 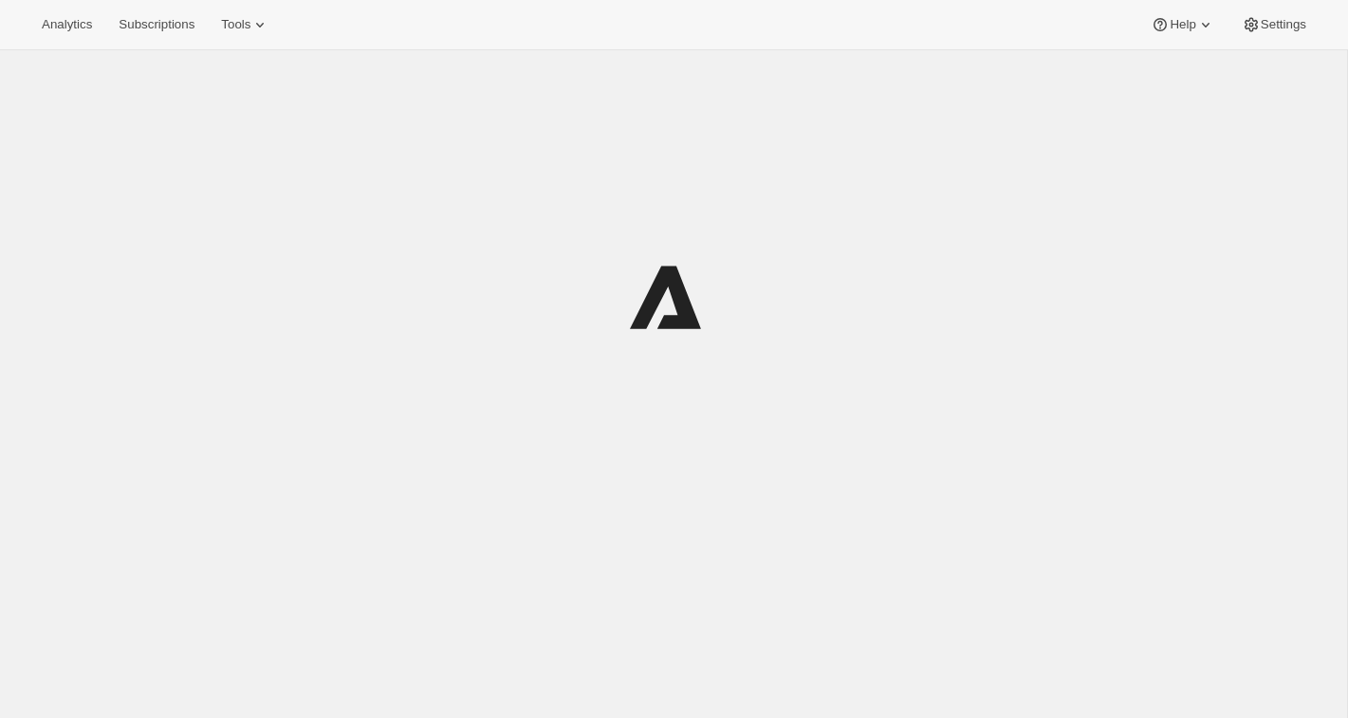 What do you see at coordinates (66, 25) in the screenshot?
I see `span: Analytics` at bounding box center [66, 25].